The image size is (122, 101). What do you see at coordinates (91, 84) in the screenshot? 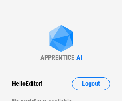
I see `span: Logout` at bounding box center [91, 84].